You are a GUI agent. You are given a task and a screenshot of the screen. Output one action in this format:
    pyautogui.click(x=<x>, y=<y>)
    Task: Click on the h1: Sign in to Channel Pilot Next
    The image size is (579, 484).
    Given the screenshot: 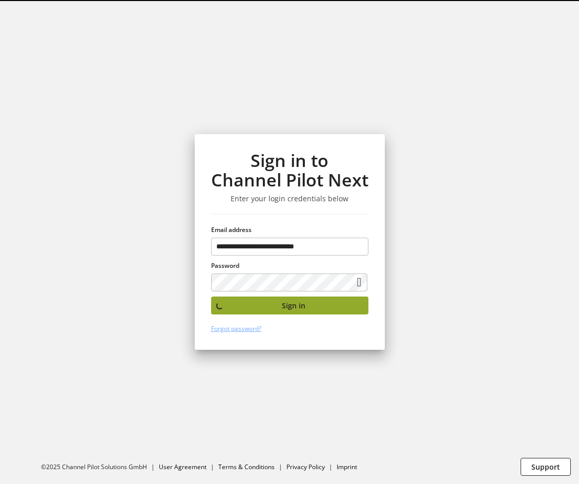 What is the action you would take?
    pyautogui.click(x=289, y=170)
    